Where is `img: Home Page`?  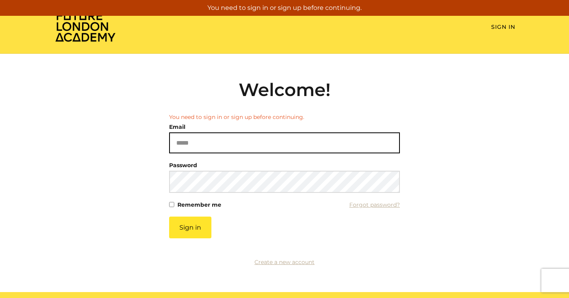
img: Home Page is located at coordinates (85, 26).